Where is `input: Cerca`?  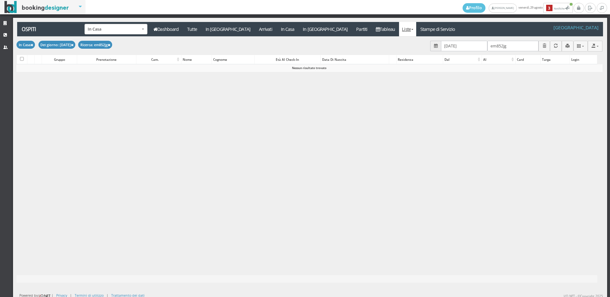
input: Cerca is located at coordinates (513, 46).